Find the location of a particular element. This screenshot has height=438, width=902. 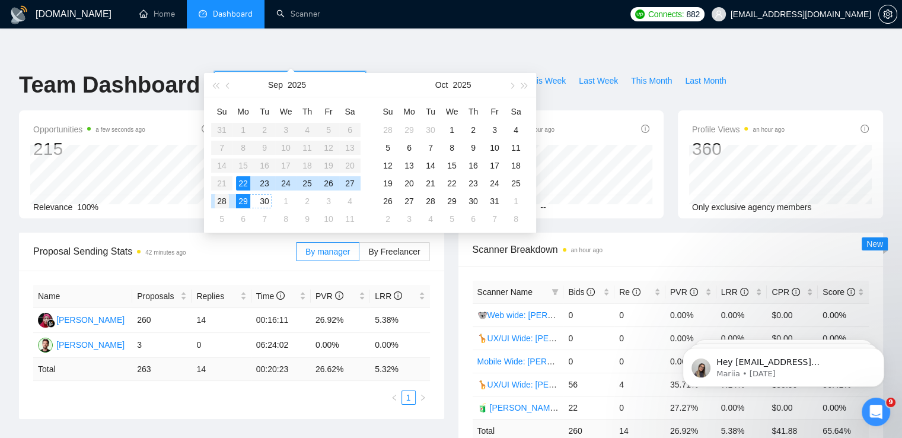

span: Opportunities is located at coordinates (89, 129).